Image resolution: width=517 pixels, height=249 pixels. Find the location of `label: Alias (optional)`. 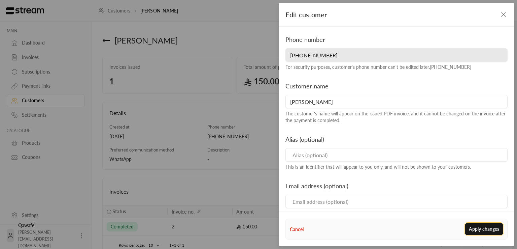

label: Alias (optional) is located at coordinates (305, 139).